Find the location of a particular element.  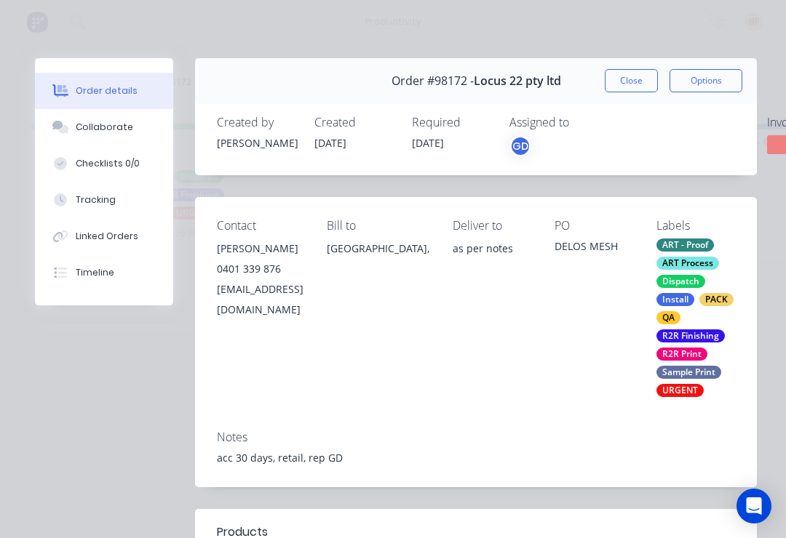

div: 0401 339 876 is located at coordinates (260, 269).